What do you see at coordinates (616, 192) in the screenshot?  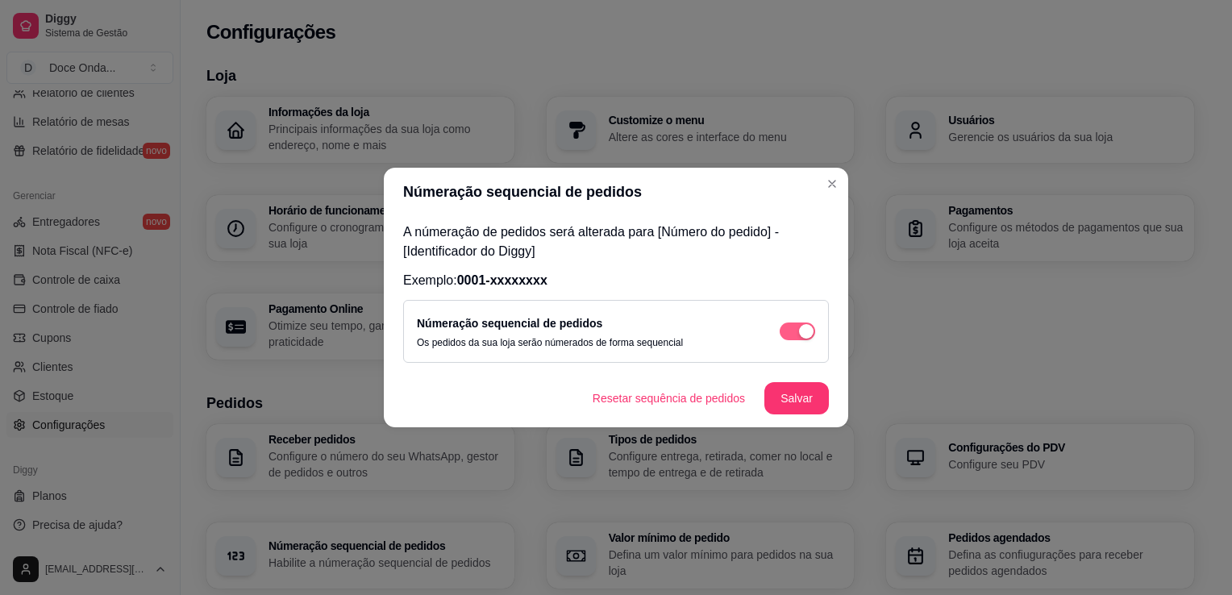 I see `header: Númeração sequencial de pedidos` at bounding box center [616, 192].